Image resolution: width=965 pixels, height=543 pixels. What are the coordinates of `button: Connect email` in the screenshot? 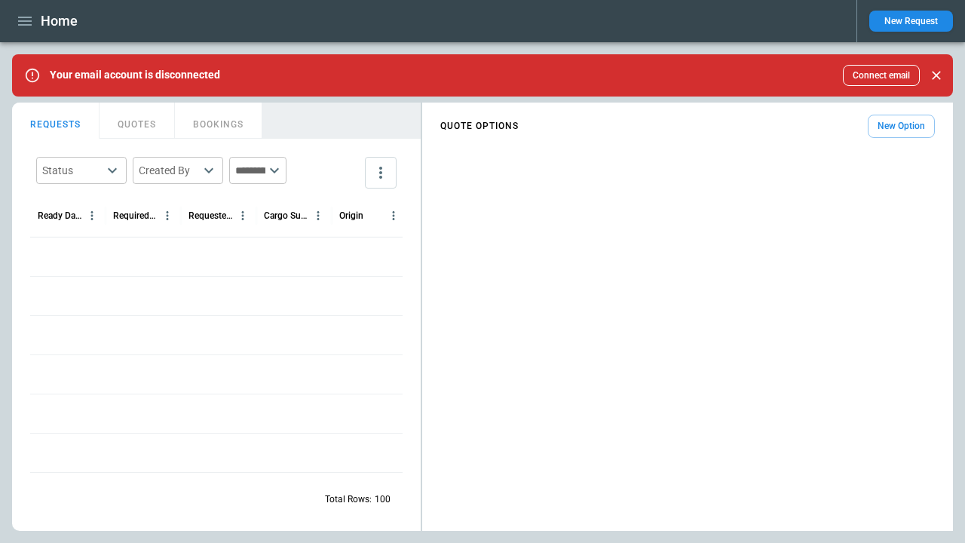 It's located at (881, 75).